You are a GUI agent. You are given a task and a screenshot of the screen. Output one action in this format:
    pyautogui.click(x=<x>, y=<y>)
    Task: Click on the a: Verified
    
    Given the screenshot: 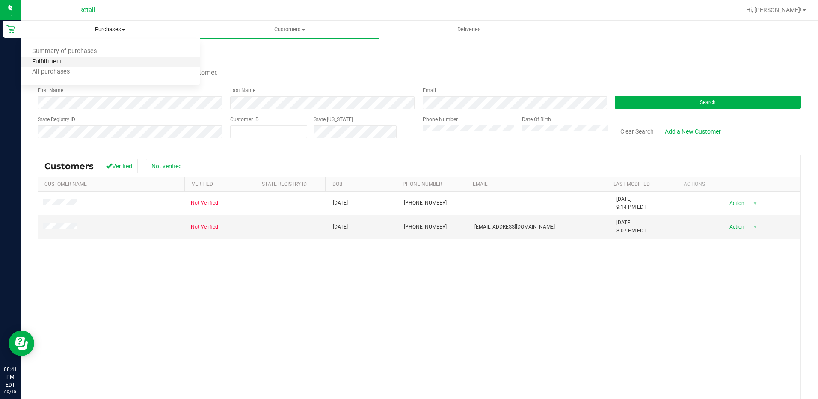 What is the action you would take?
    pyautogui.click(x=202, y=184)
    